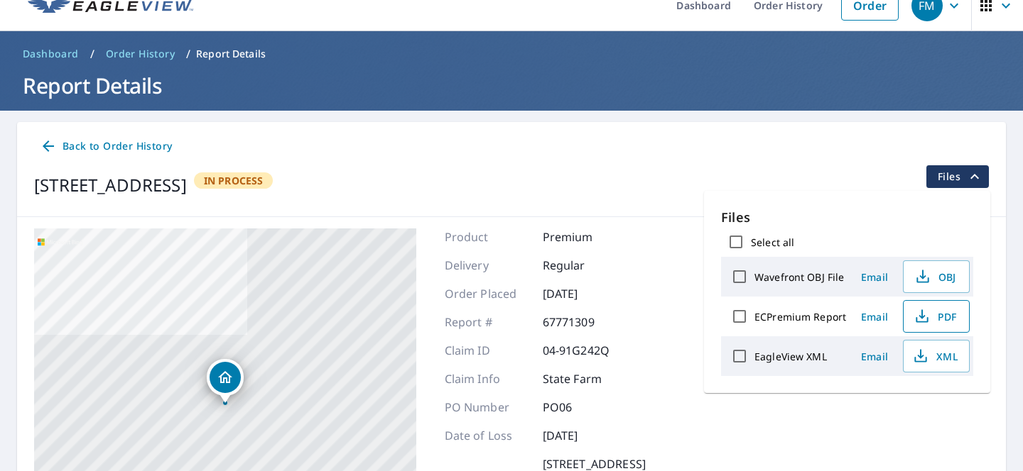 Image resolution: width=1023 pixels, height=471 pixels. I want to click on span: OBJ, so click(934, 277).